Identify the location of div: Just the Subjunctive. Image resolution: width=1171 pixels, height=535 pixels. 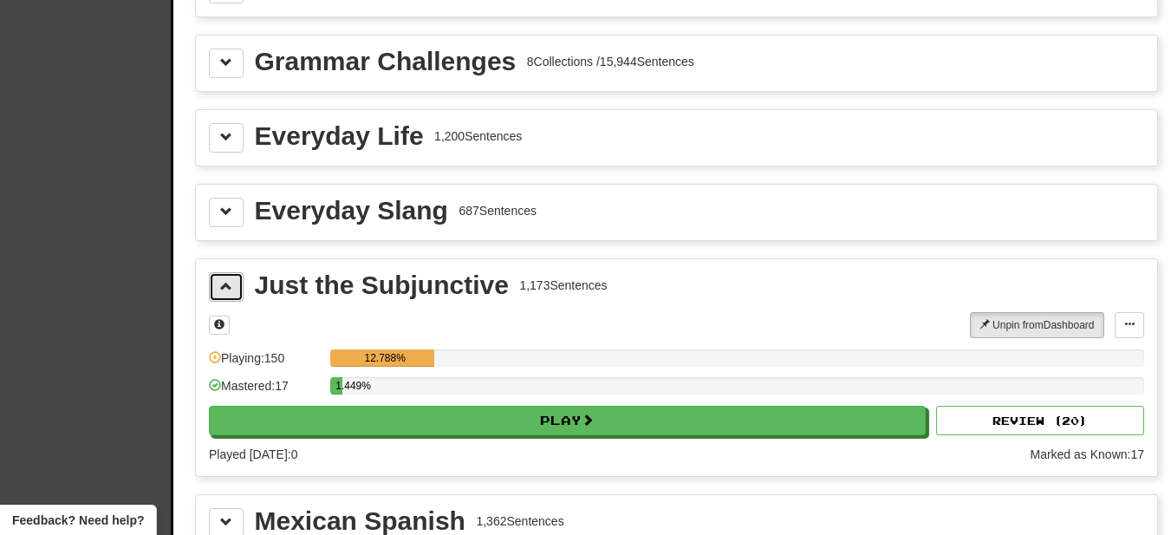
(381, 285).